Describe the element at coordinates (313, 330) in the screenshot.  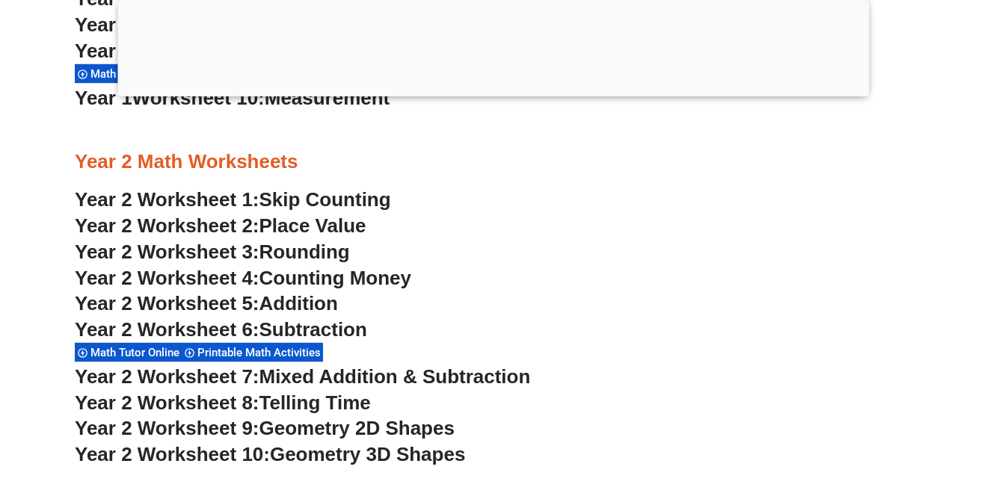
I see `span: Subtraction` at that location.